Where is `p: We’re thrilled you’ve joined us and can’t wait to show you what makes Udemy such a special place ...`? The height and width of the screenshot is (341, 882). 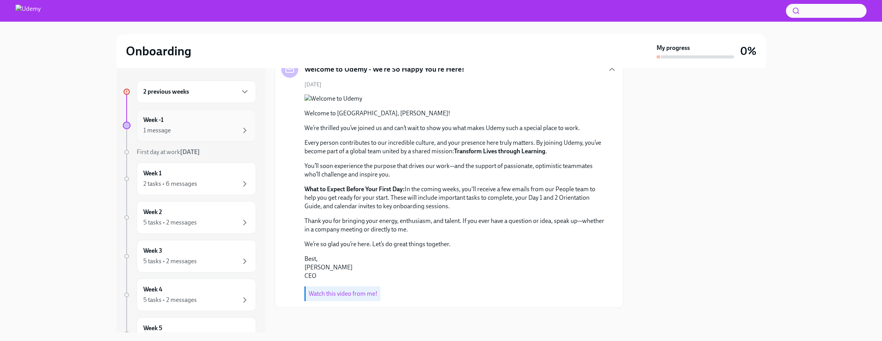
p: We’re thrilled you’ve joined us and can’t wait to show you what makes Udemy such a special place ... is located at coordinates (454, 128).